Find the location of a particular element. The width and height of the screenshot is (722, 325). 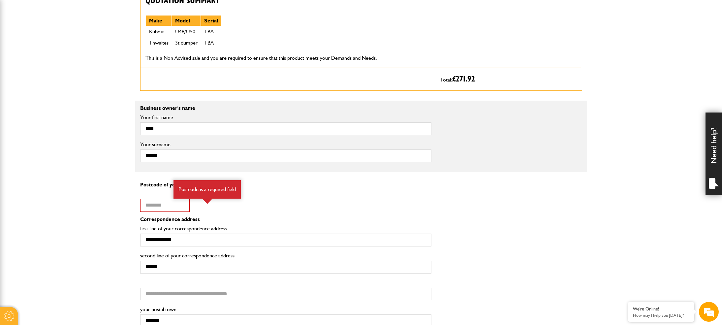

td: Thwaites is located at coordinates (159, 43).